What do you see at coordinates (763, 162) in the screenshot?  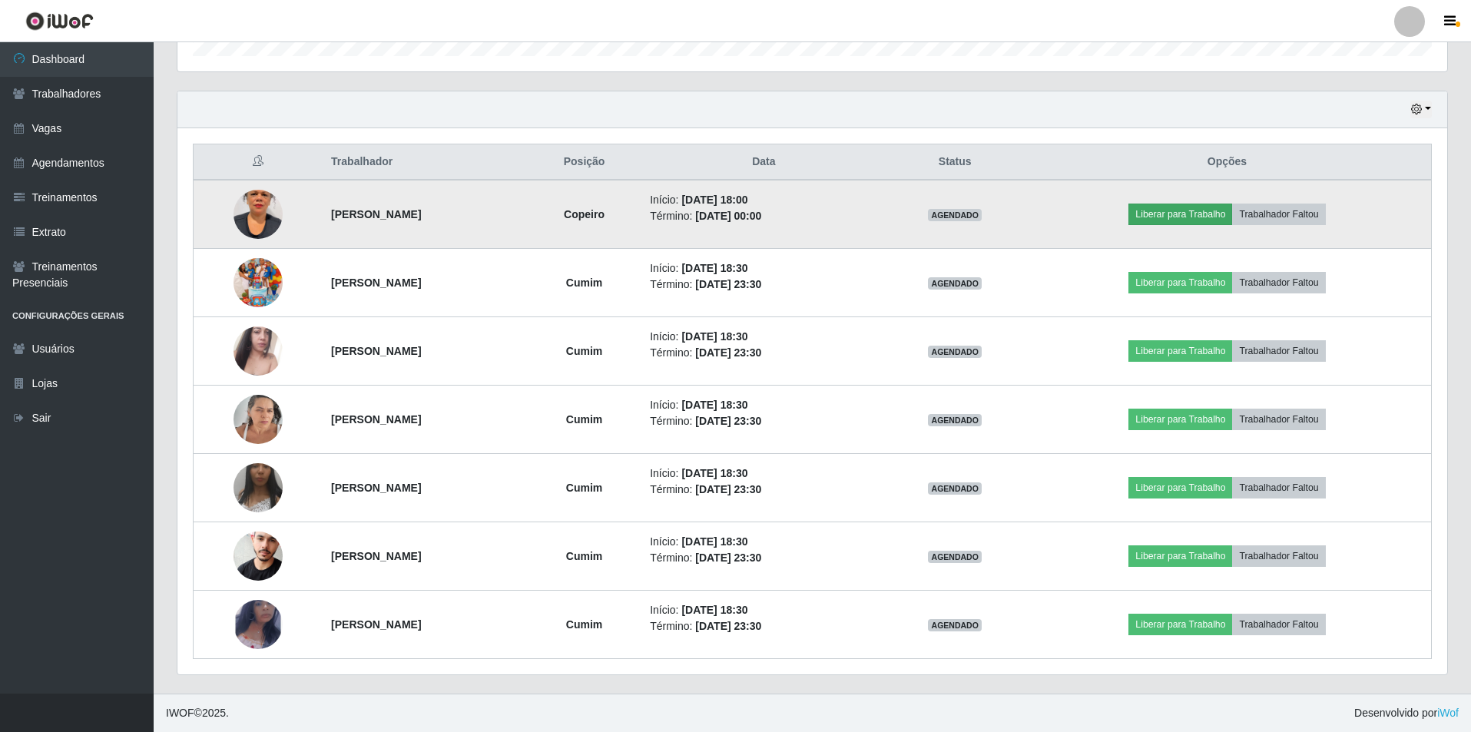 I see `th: Data` at bounding box center [763, 162].